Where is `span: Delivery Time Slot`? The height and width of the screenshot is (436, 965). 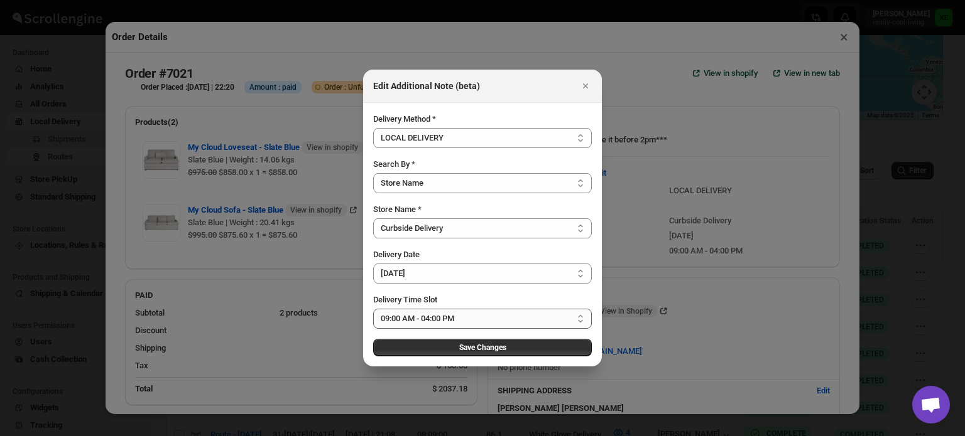 span: Delivery Time Slot is located at coordinates (405, 300).